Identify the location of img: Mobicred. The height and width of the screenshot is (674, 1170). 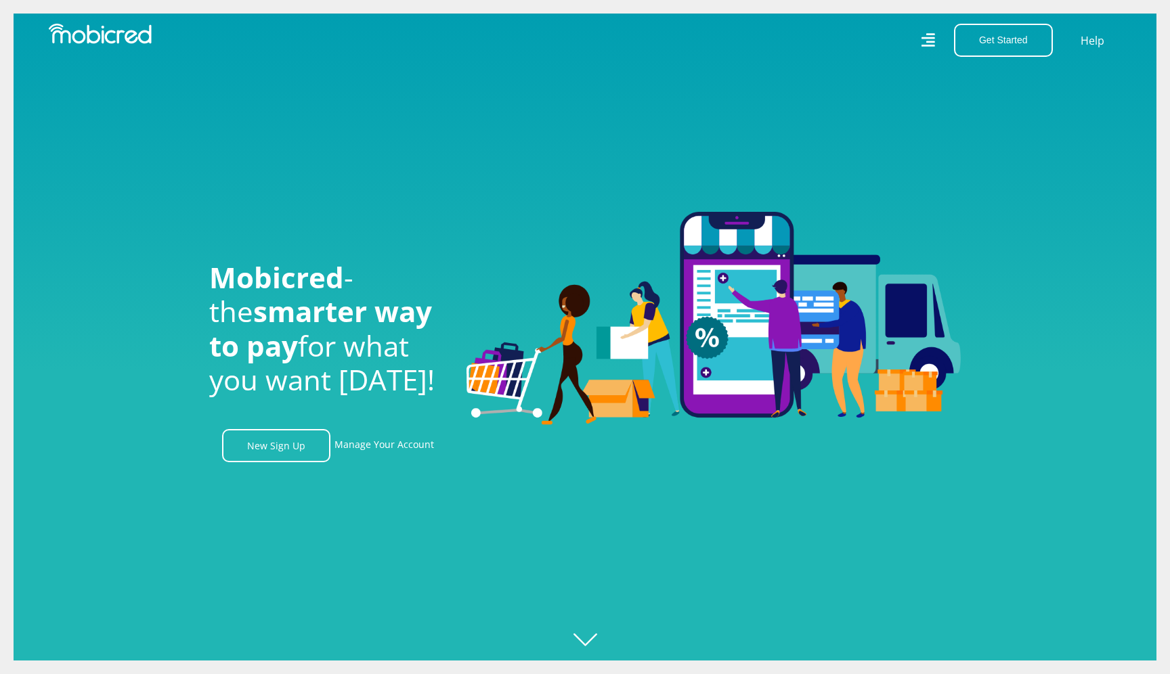
(100, 34).